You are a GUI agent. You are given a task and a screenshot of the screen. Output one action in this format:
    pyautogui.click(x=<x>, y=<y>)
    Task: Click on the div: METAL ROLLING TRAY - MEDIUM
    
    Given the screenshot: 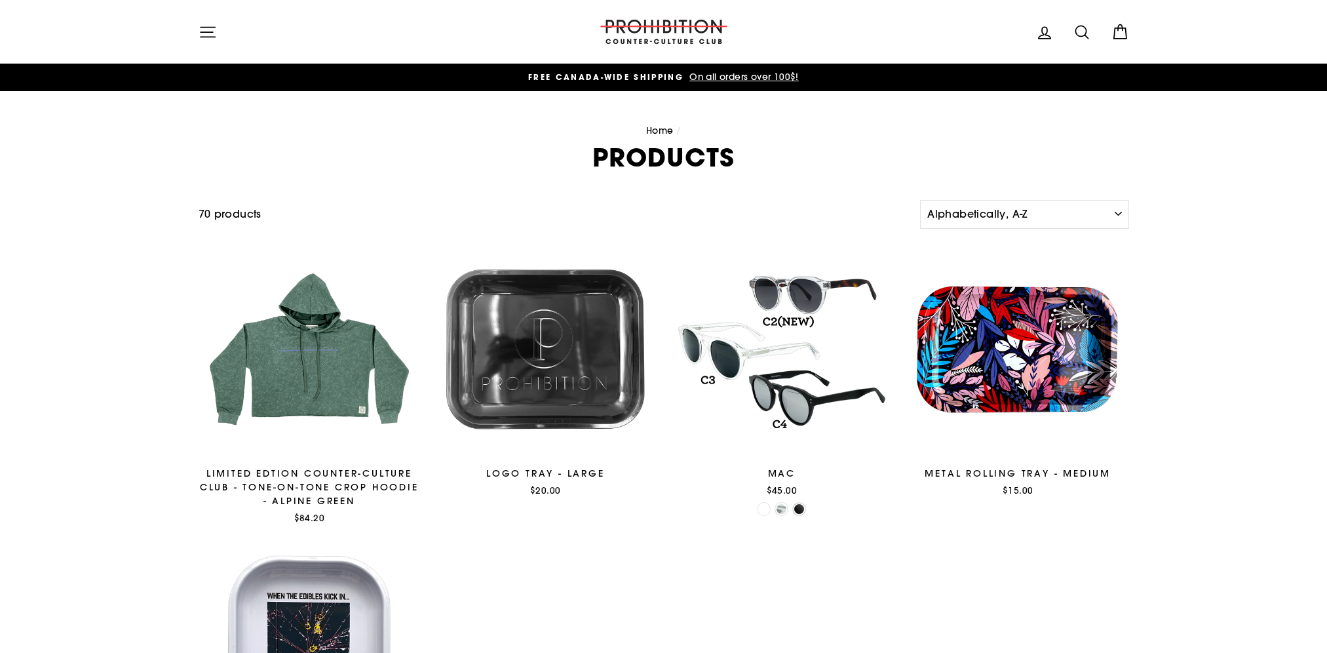 What is the action you would take?
    pyautogui.click(x=1018, y=473)
    